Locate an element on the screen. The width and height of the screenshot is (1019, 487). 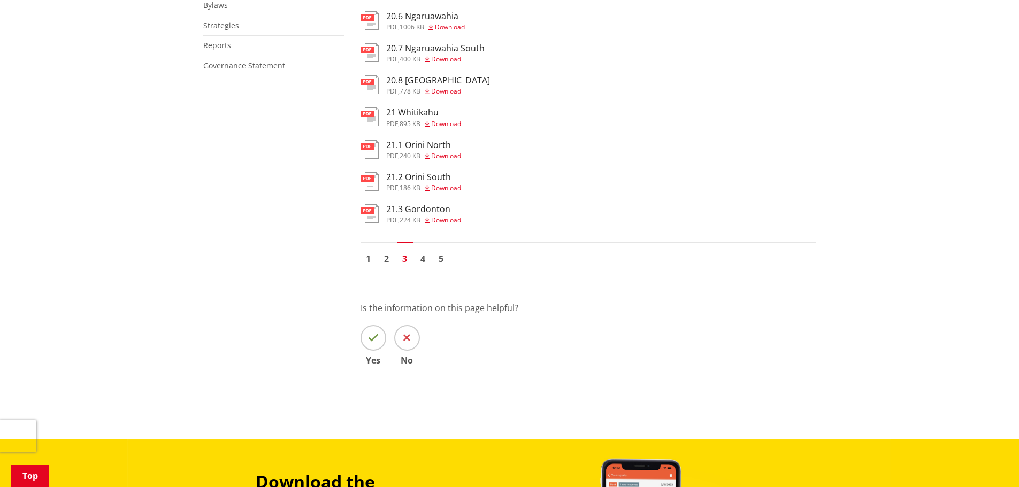
a: Go to page 5 is located at coordinates (441, 259).